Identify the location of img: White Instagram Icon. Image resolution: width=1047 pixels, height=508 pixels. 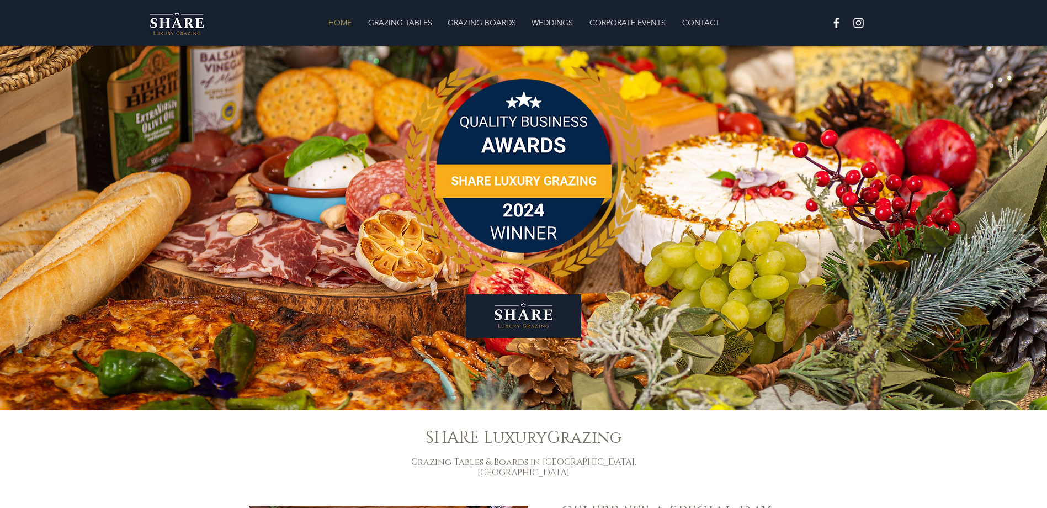
(858, 23).